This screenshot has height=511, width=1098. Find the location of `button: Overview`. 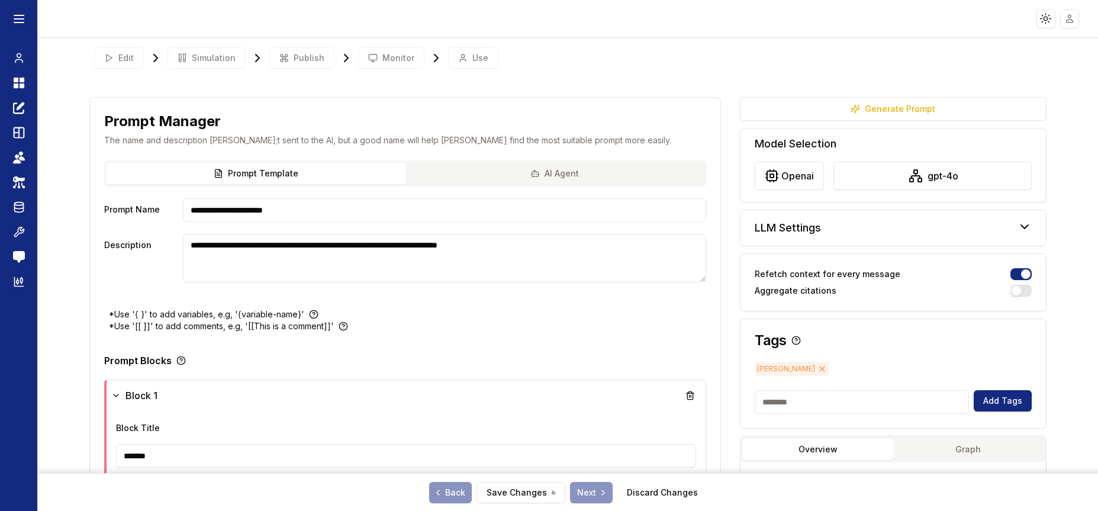

button: Overview is located at coordinates (818, 449).